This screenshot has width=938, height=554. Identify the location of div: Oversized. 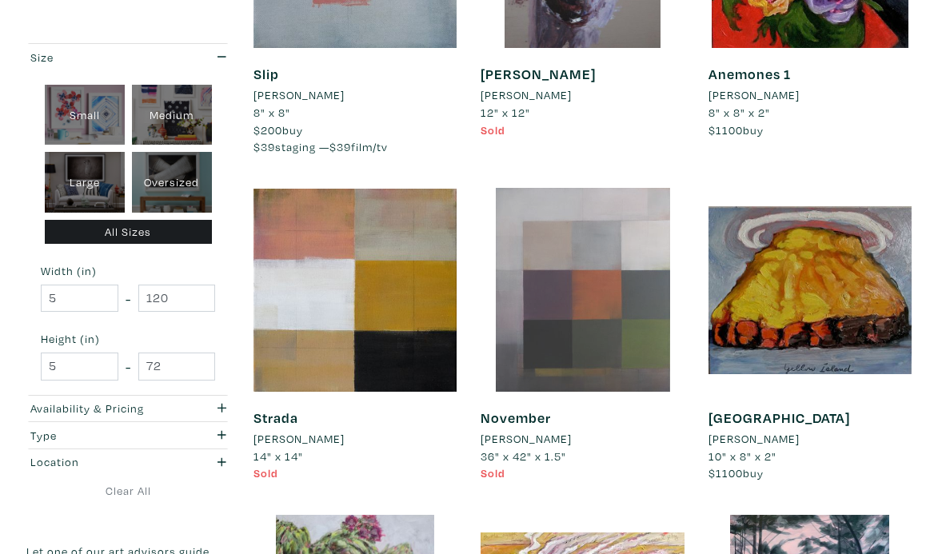
(172, 182).